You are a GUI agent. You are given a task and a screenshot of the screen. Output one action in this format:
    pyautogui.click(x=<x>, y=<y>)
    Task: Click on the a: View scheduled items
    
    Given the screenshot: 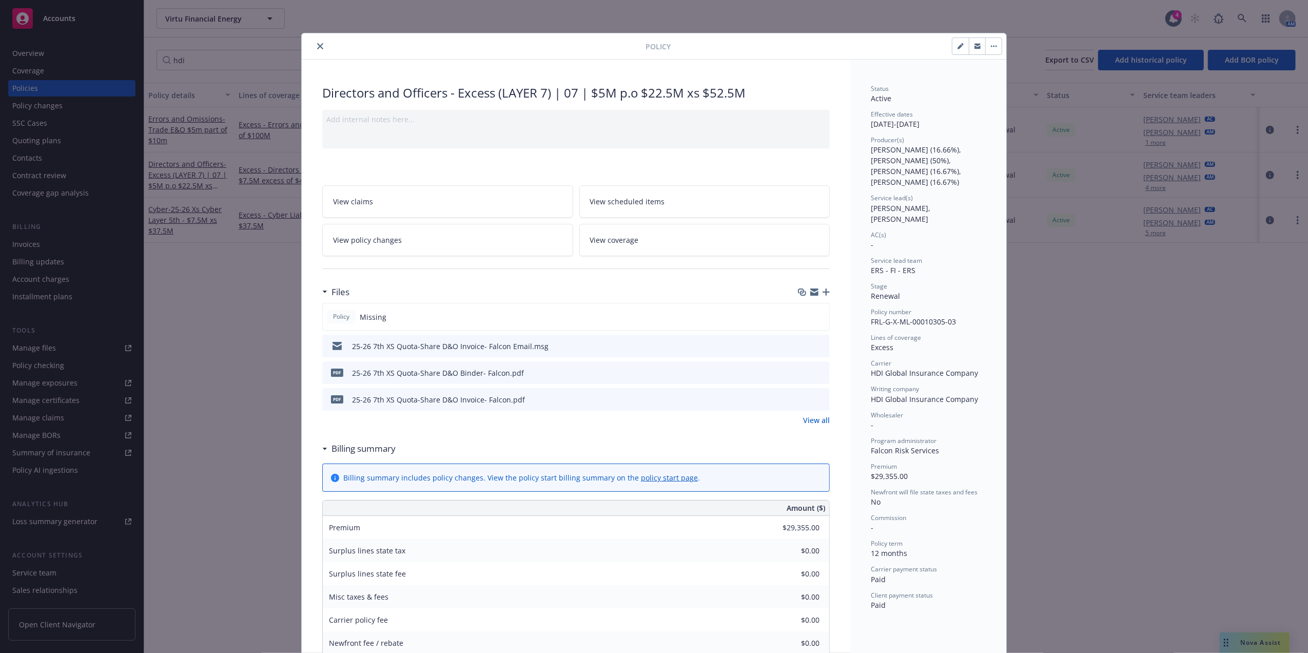 What is the action you would take?
    pyautogui.click(x=704, y=201)
    